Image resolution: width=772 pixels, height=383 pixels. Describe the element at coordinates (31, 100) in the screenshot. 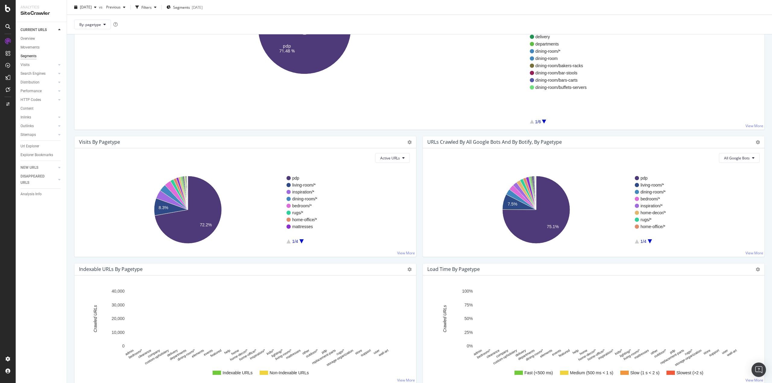

I see `div: HTTP Codes` at that location.